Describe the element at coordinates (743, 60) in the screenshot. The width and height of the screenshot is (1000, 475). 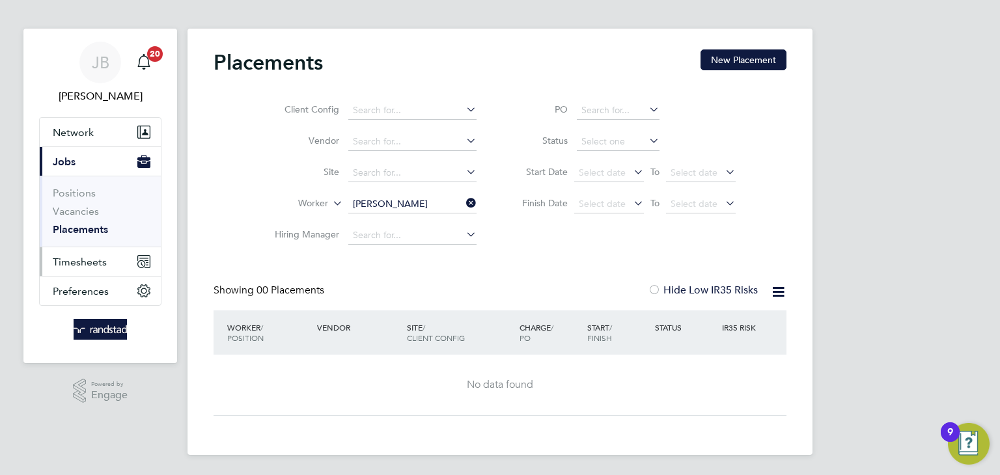
I see `button: New Placement` at that location.